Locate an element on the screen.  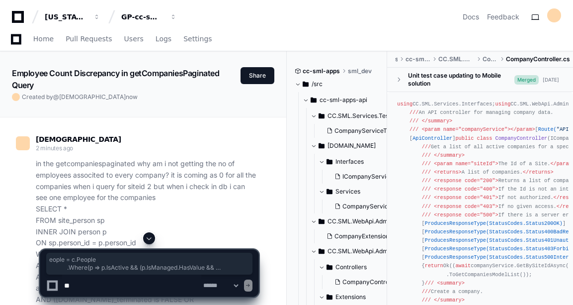
span: "API" is located at coordinates (564, 129).